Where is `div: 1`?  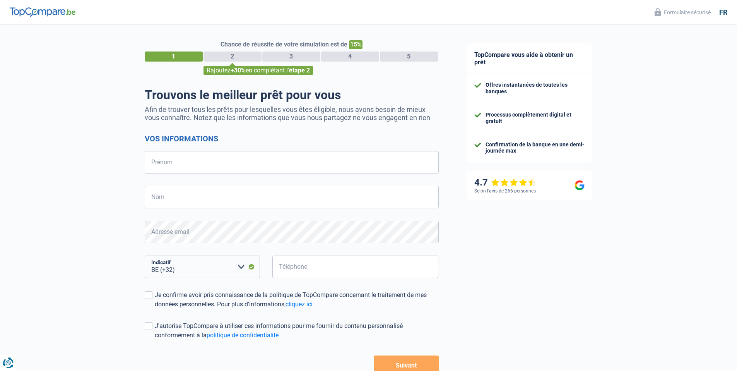 div: 1 is located at coordinates (174, 56).